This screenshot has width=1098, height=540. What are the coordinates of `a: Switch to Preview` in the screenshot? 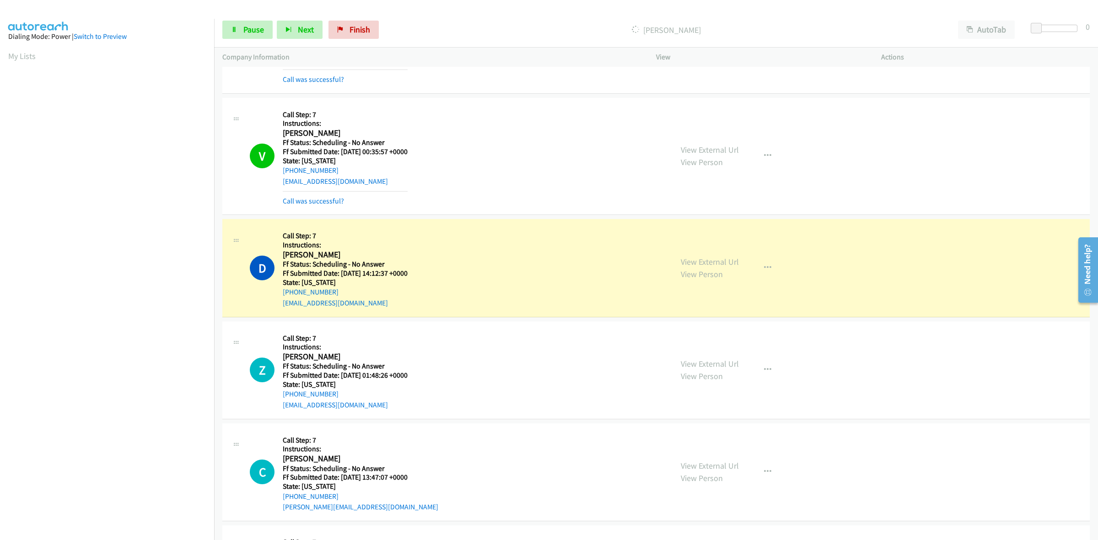 It's located at (100, 36).